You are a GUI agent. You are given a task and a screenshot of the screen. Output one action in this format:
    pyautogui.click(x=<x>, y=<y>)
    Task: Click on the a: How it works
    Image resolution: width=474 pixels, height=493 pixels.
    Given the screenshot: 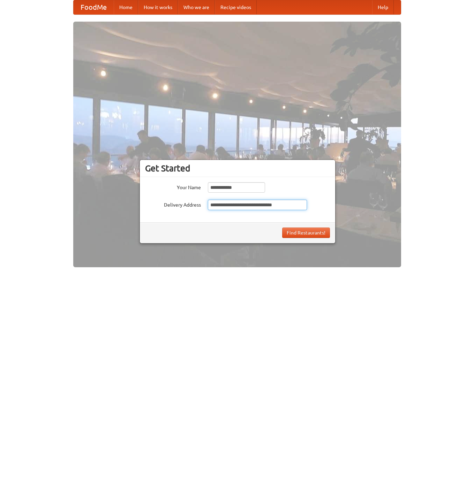 What is the action you would take?
    pyautogui.click(x=158, y=7)
    